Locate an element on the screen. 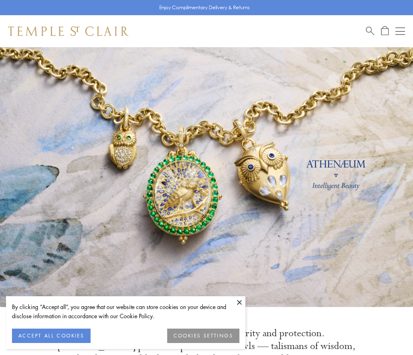 This screenshot has width=413, height=355. button: COOKIES SETTINGS is located at coordinates (203, 336).